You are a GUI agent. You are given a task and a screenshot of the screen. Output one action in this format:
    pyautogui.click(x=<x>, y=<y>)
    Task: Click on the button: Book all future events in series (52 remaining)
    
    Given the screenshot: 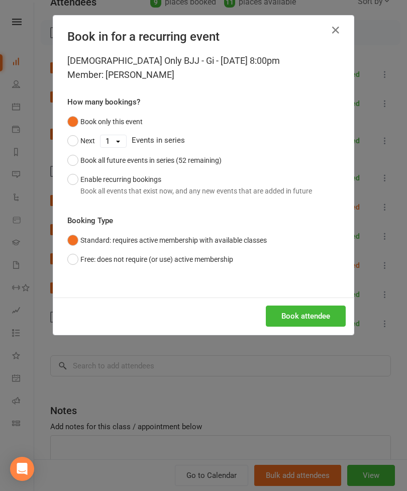 What is the action you would take?
    pyautogui.click(x=144, y=160)
    